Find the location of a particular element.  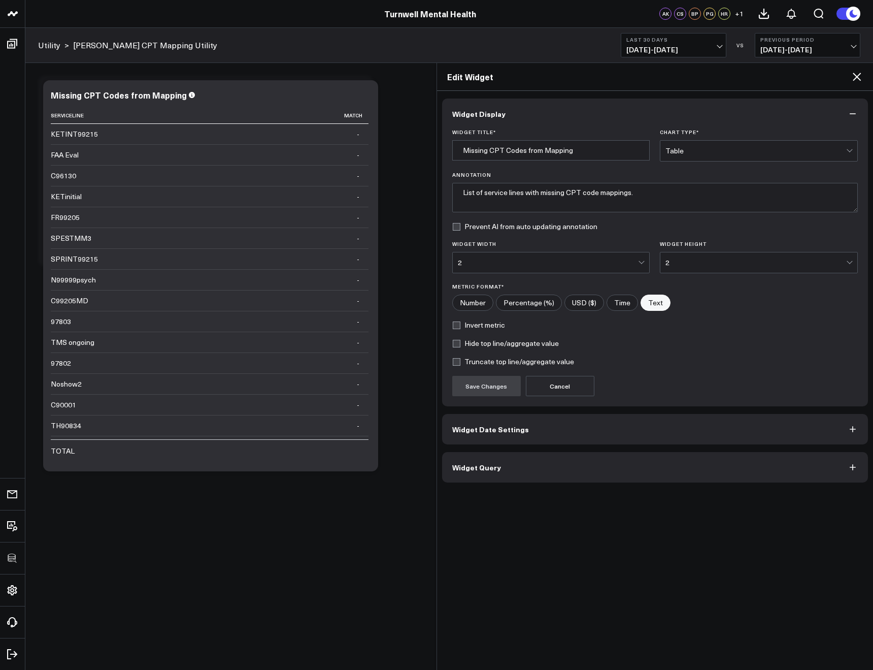

button: +1 is located at coordinates (739, 14).